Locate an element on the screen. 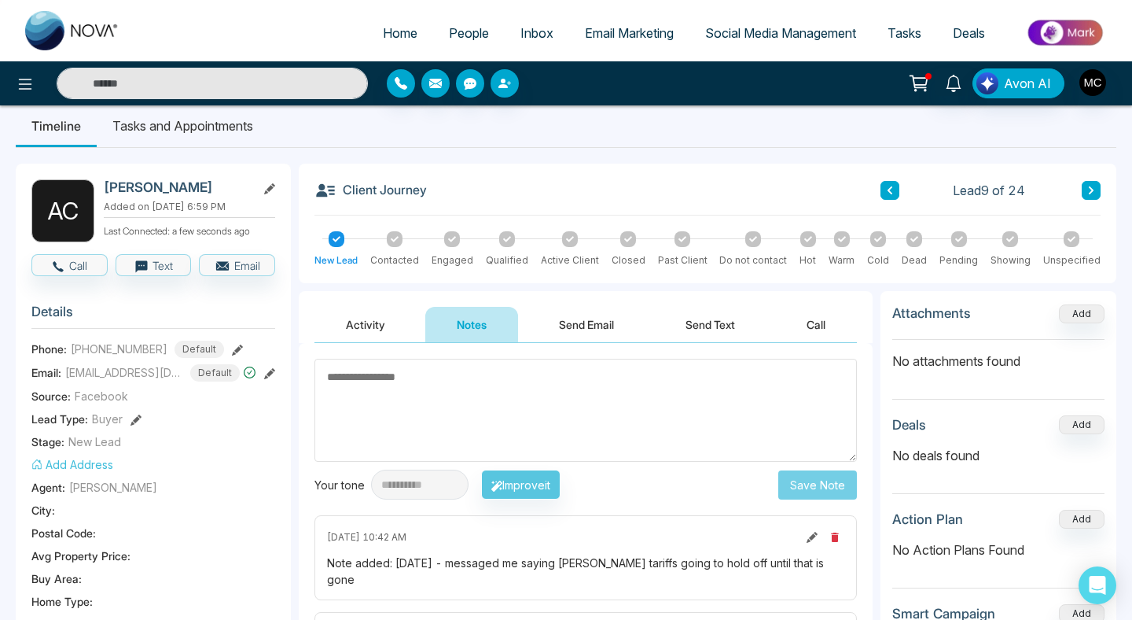 The image size is (1132, 620). button: Text is located at coordinates (153, 265).